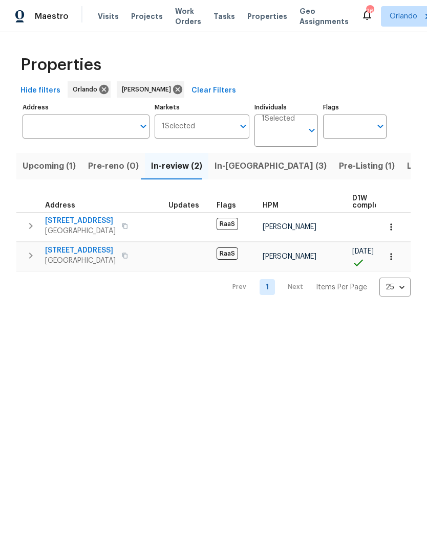  What do you see at coordinates (369, 202) in the screenshot?
I see `span: D1W complete` at bounding box center [369, 202].